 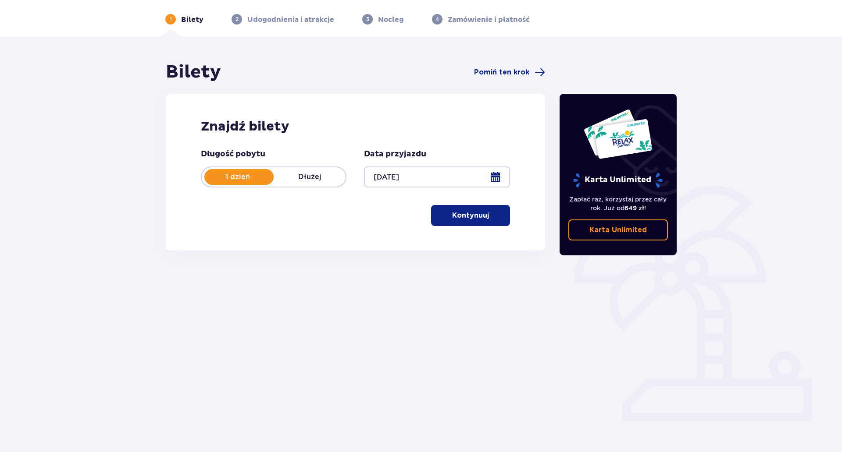 What do you see at coordinates (238, 177) in the screenshot?
I see `p: 1 dzień` at bounding box center [238, 177].